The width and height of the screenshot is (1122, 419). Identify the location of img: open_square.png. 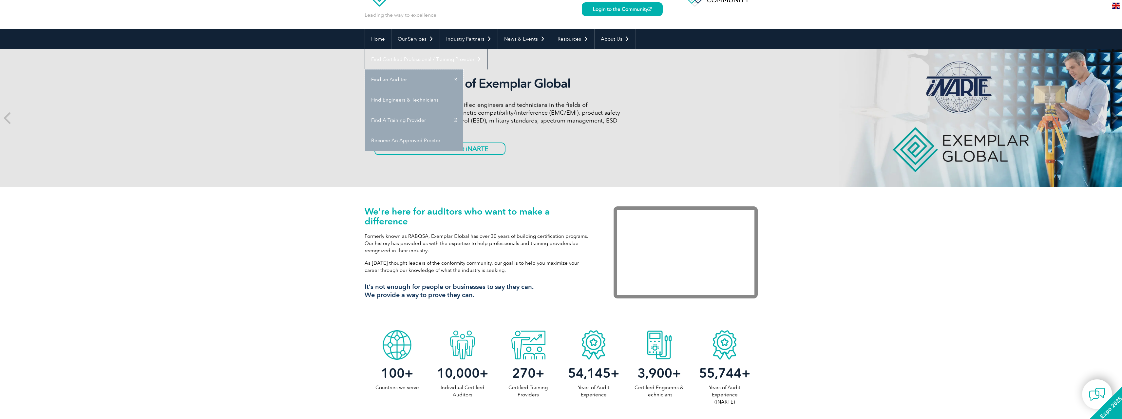
(650, 9).